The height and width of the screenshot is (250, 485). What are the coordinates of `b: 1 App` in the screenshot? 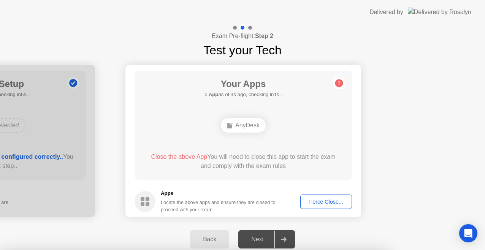 It's located at (211, 94).